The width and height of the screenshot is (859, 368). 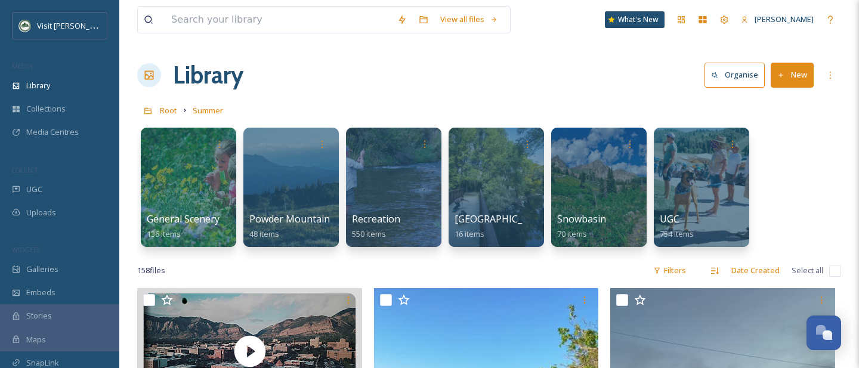 What do you see at coordinates (208, 75) in the screenshot?
I see `a: Library` at bounding box center [208, 75].